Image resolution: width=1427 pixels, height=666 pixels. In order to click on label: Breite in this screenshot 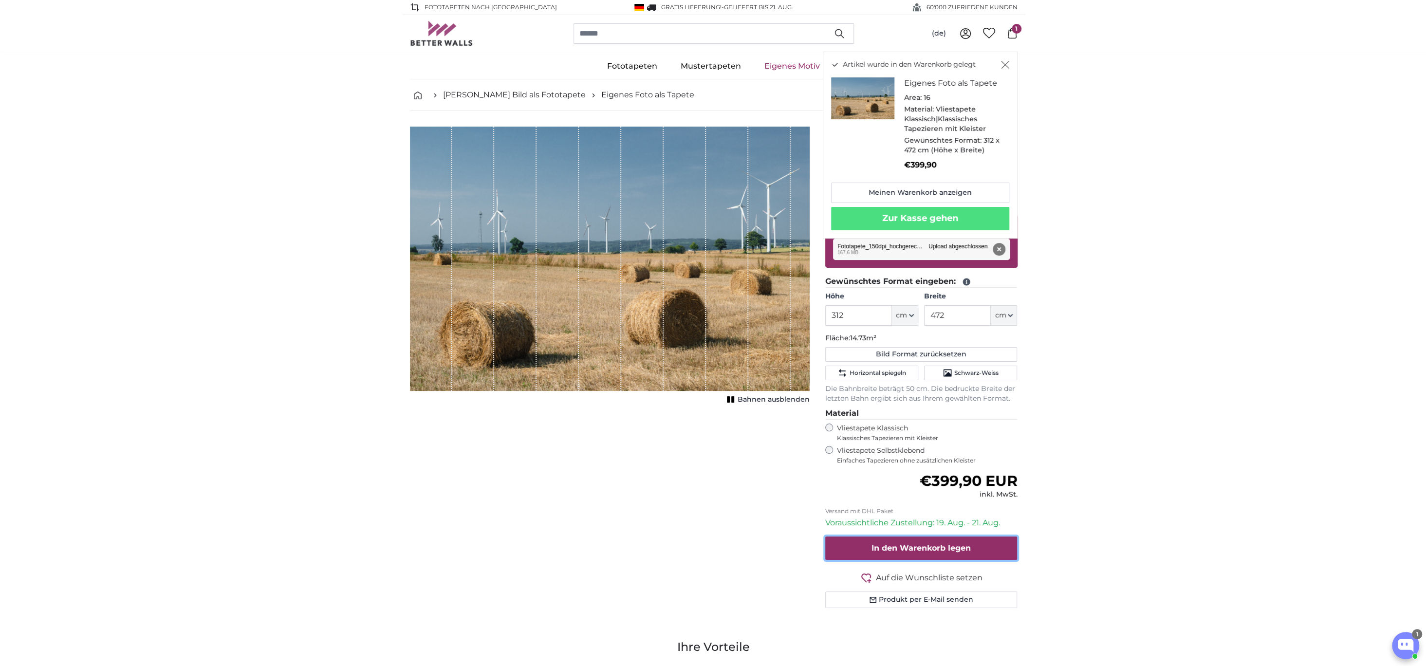, I will do `click(971, 297)`.